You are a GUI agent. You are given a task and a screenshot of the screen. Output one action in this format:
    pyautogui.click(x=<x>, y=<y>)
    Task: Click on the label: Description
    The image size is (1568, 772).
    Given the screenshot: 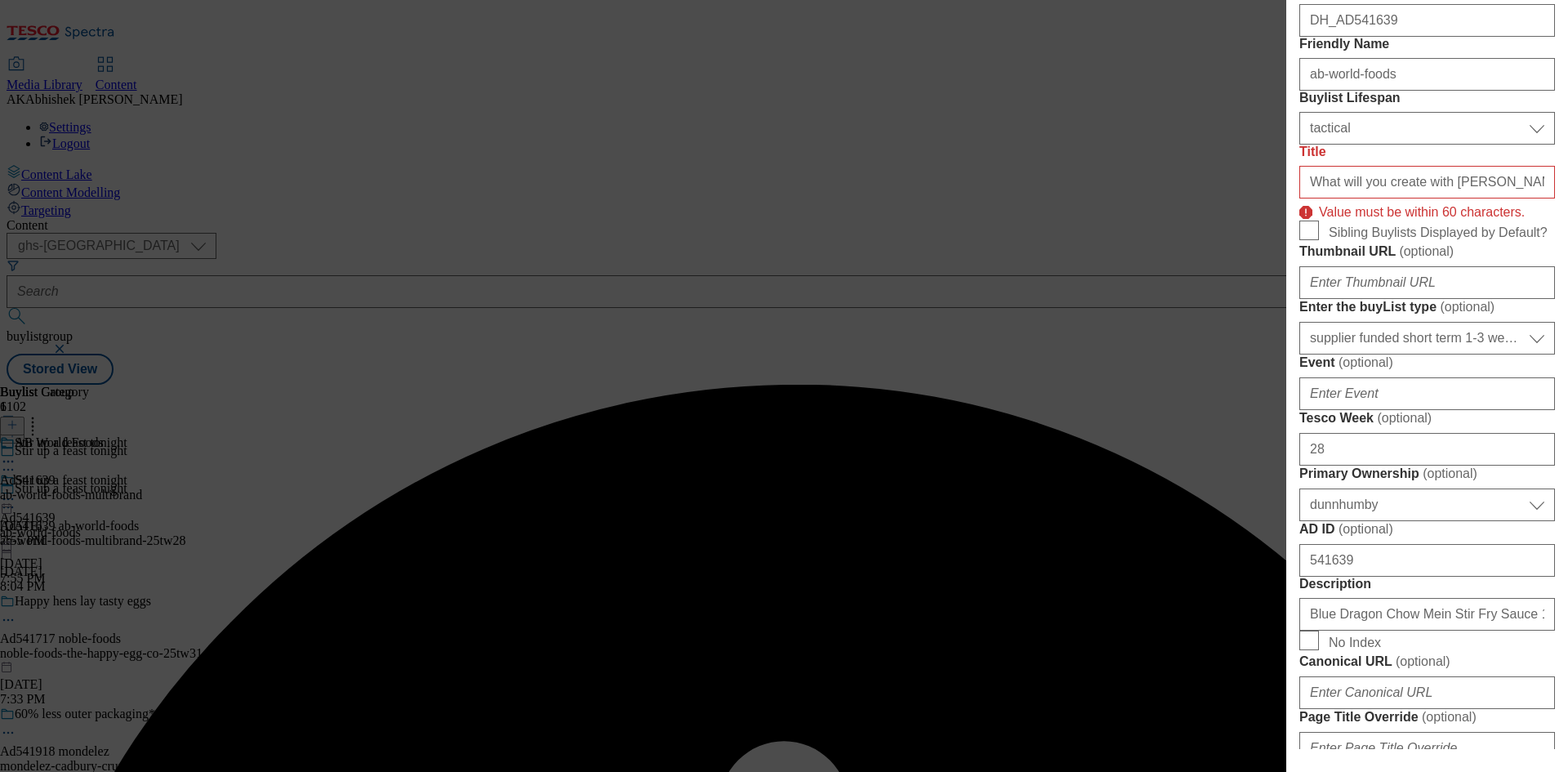 What is the action you would take?
    pyautogui.click(x=1427, y=584)
    